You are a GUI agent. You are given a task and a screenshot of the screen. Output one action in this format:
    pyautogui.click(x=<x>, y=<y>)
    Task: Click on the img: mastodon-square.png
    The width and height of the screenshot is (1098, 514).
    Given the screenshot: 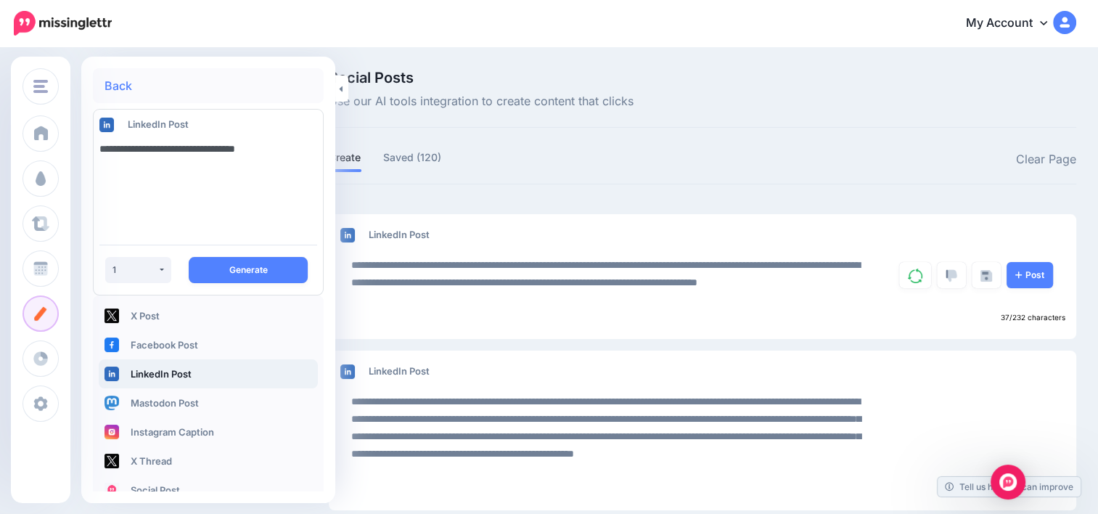 What is the action you would take?
    pyautogui.click(x=112, y=403)
    